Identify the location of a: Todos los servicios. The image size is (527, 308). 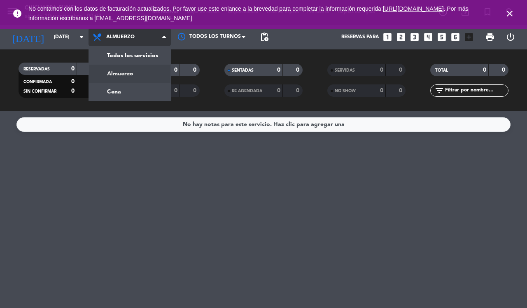
(130, 56).